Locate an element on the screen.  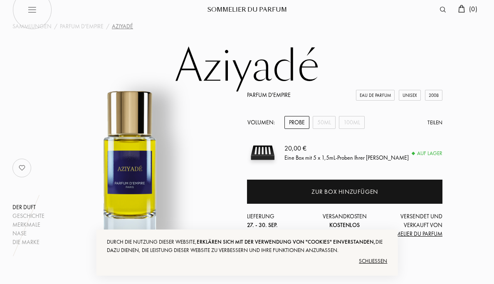
div: Unisex is located at coordinates (410, 95).